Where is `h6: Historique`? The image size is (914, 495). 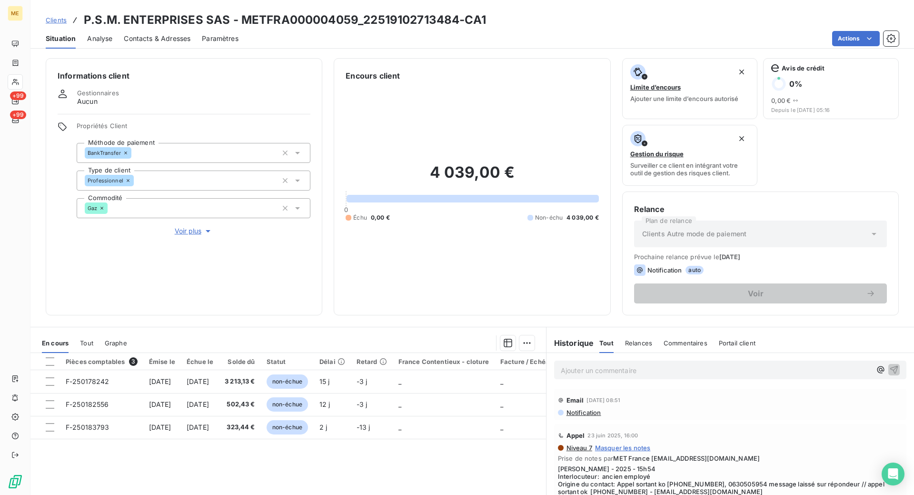
h6: Historique is located at coordinates (570, 343).